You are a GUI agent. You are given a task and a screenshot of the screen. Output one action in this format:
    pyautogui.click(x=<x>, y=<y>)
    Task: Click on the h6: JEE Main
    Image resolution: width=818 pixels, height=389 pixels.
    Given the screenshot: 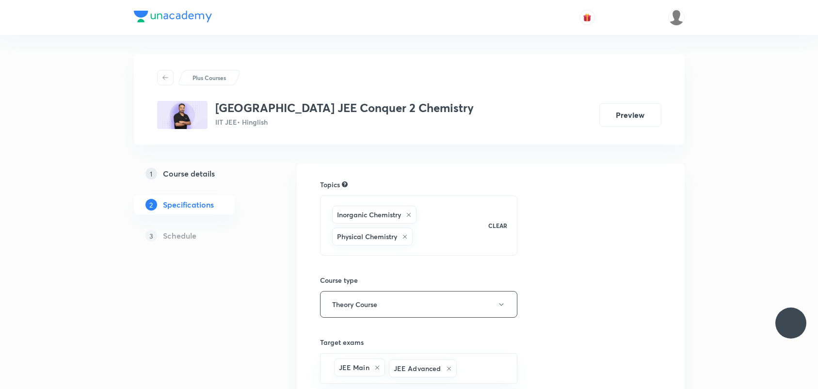 What is the action you would take?
    pyautogui.click(x=354, y=367)
    